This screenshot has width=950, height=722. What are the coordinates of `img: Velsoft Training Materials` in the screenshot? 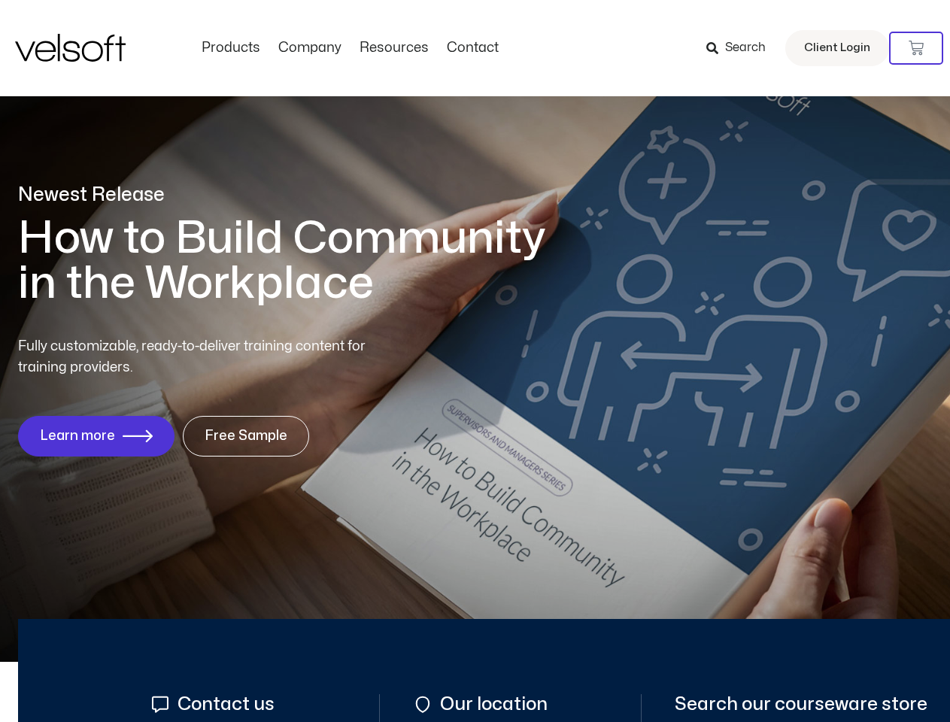 It's located at (70, 47).